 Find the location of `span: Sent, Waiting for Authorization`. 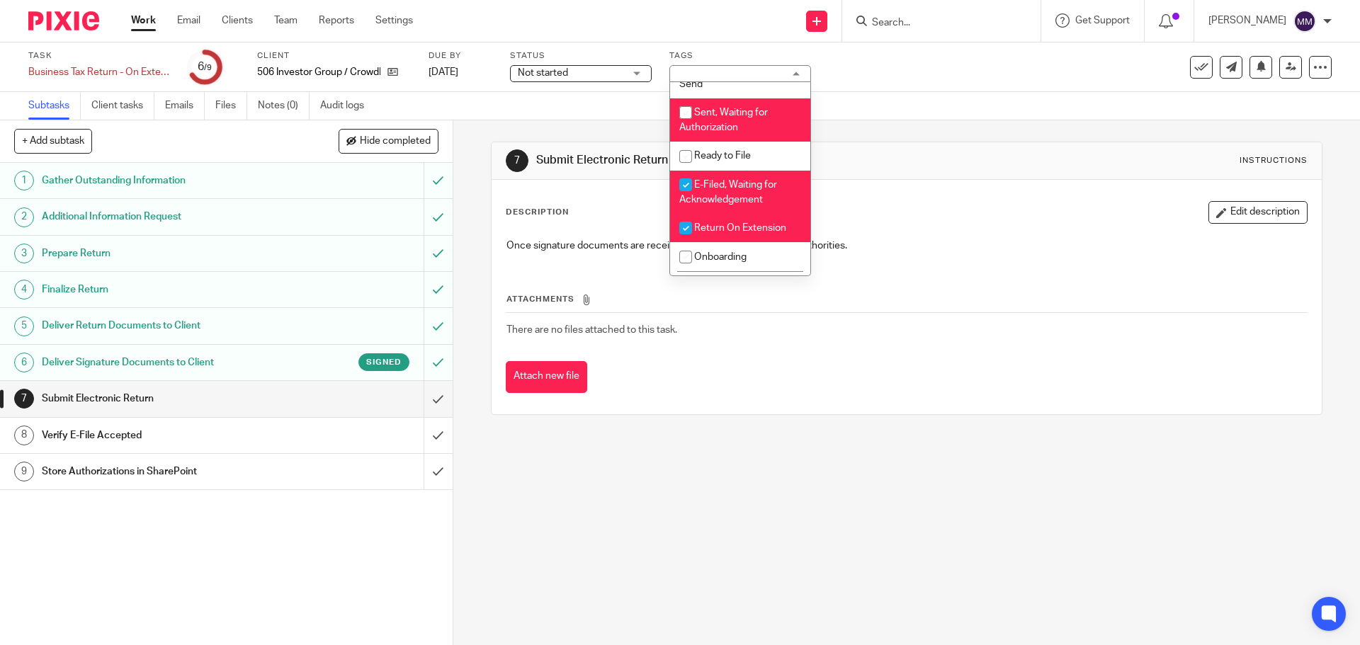

span: Sent, Waiting for Authorization is located at coordinates (723, 120).